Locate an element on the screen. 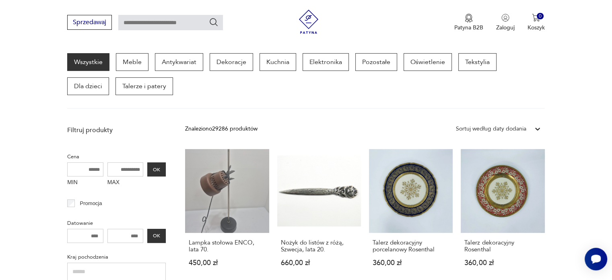 This screenshot has height=280, width=612. img: Patyna - sklep z meblami i dekoracjami vintage is located at coordinates (309, 22).